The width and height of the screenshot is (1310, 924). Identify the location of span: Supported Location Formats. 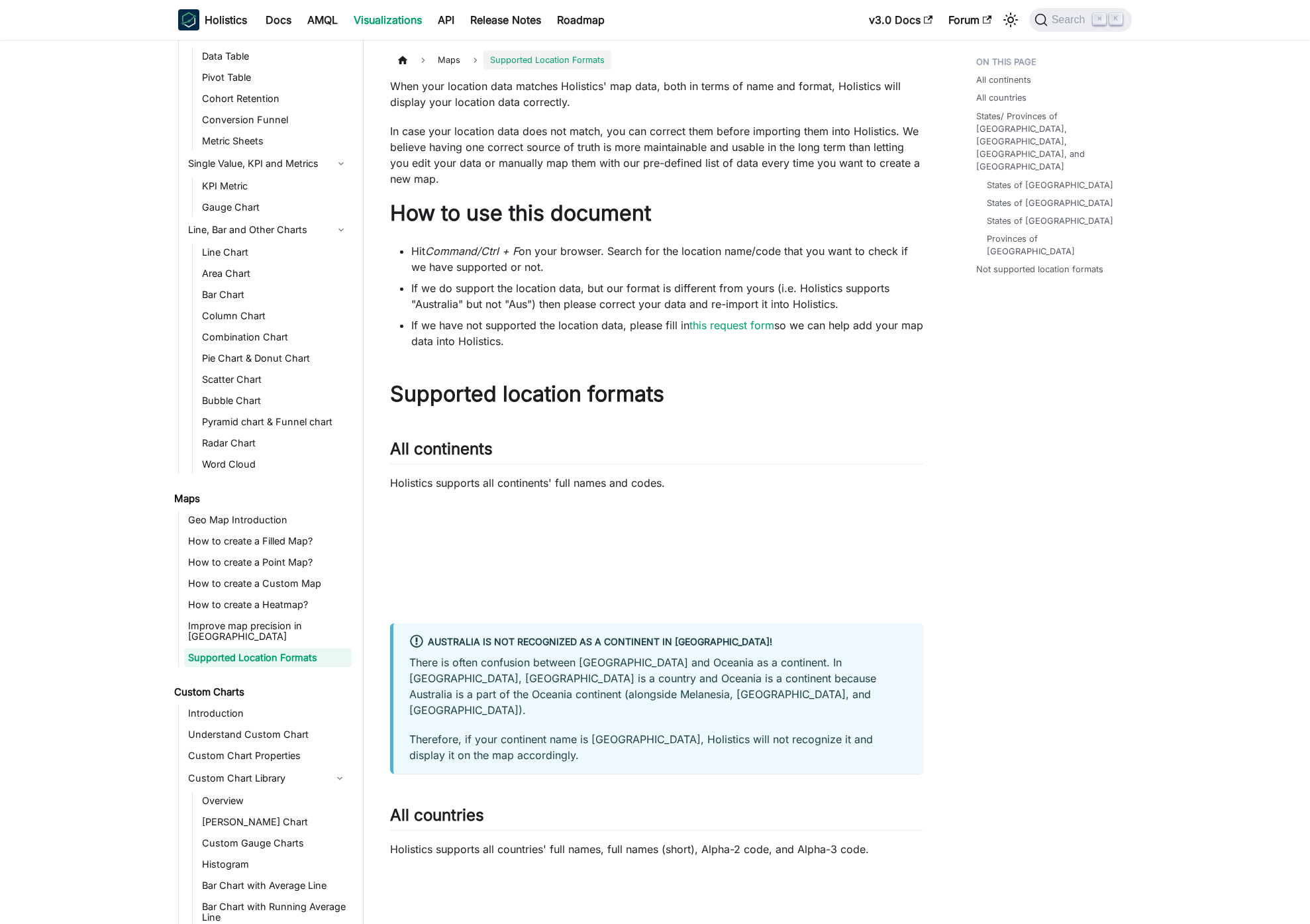
(547, 60).